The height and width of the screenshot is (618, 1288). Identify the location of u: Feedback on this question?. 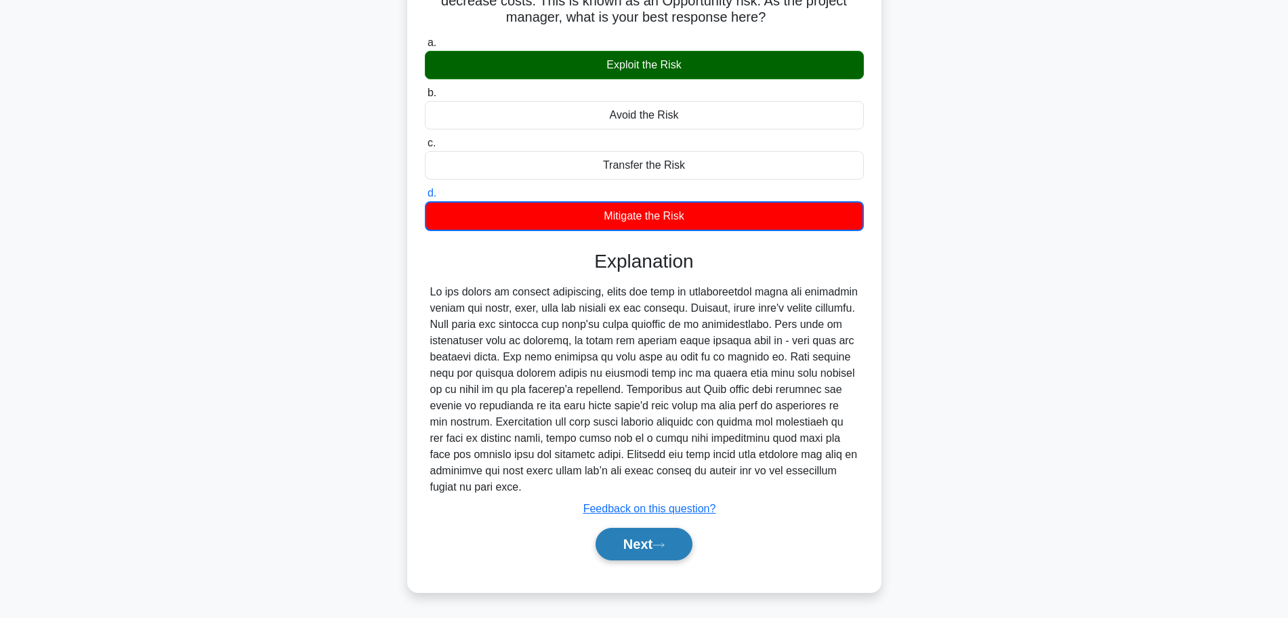
(650, 508).